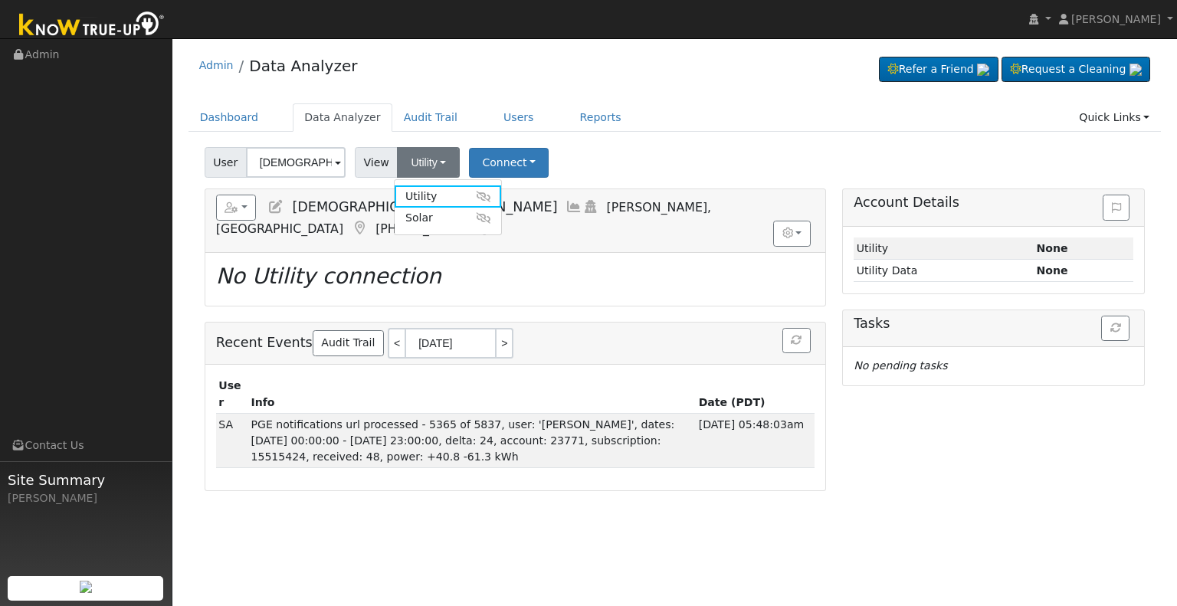 The height and width of the screenshot is (606, 1177). I want to click on h5: Recent Events, so click(515, 343).